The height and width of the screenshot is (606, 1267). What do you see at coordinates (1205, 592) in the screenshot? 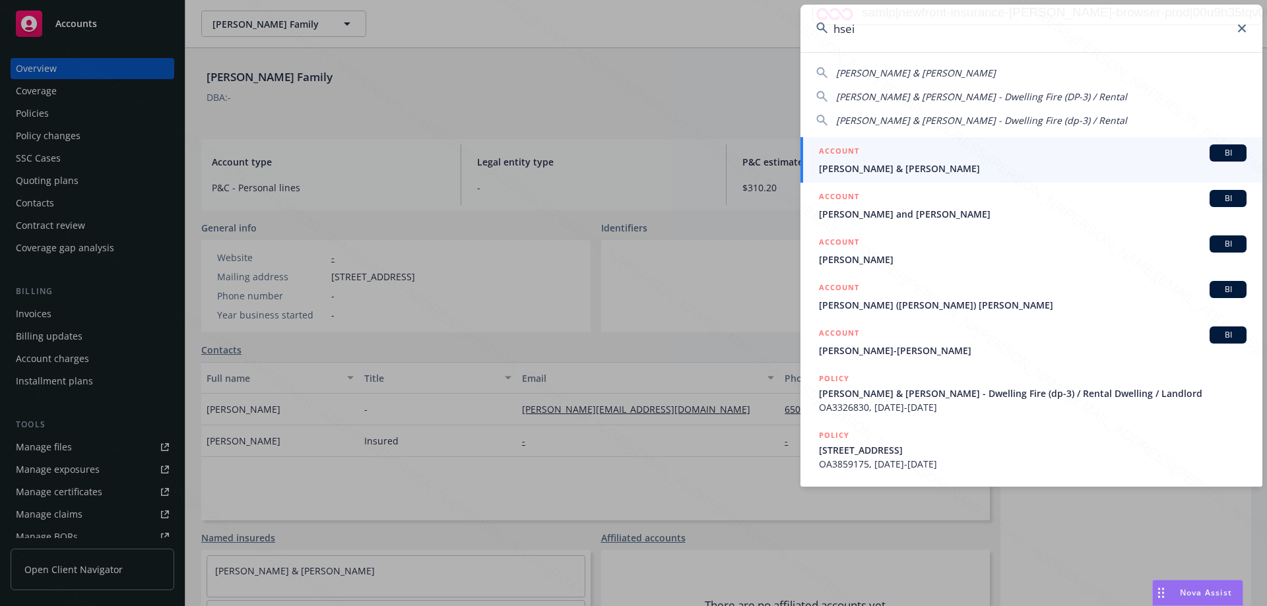
I see `span: Nova Assist` at bounding box center [1205, 592].